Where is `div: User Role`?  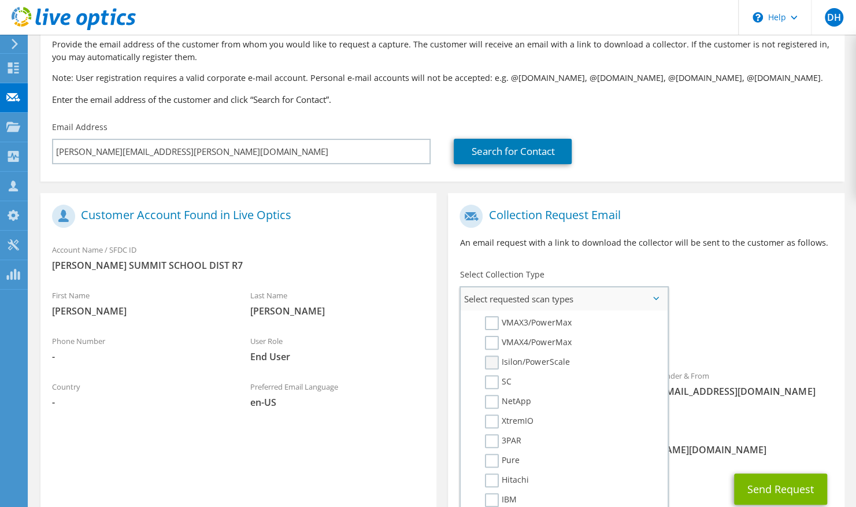 div: User Role is located at coordinates (337, 348).